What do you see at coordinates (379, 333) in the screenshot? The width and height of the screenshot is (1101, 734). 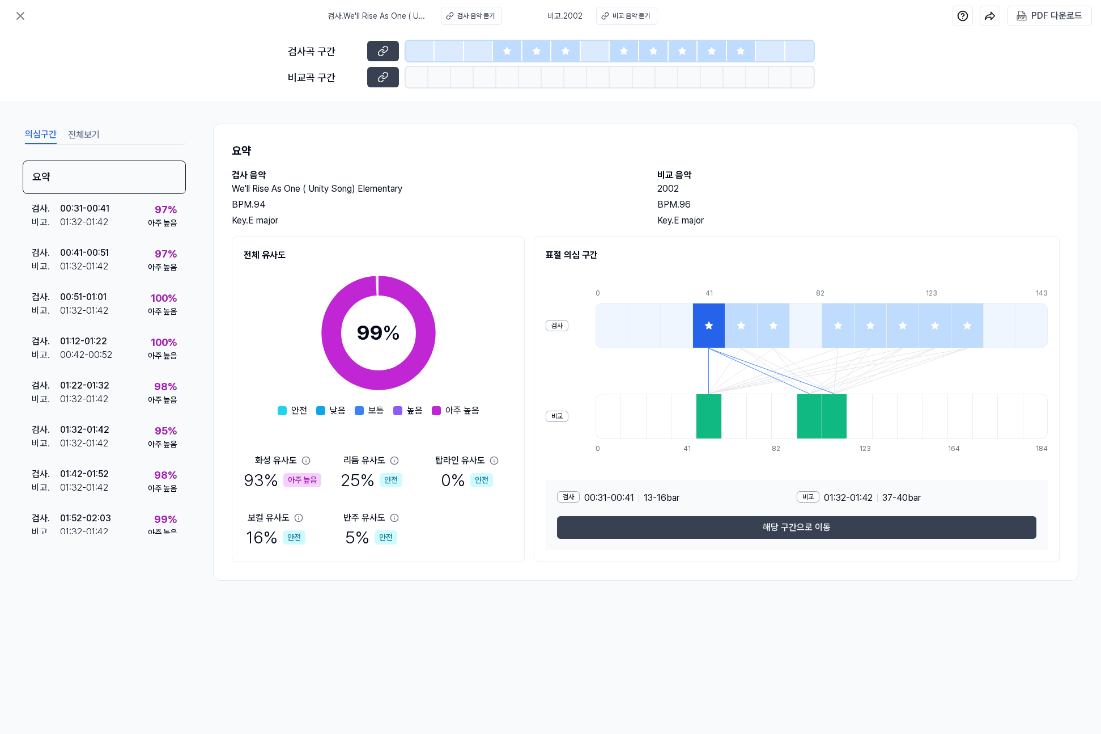 I see `div: 99` at bounding box center [379, 333].